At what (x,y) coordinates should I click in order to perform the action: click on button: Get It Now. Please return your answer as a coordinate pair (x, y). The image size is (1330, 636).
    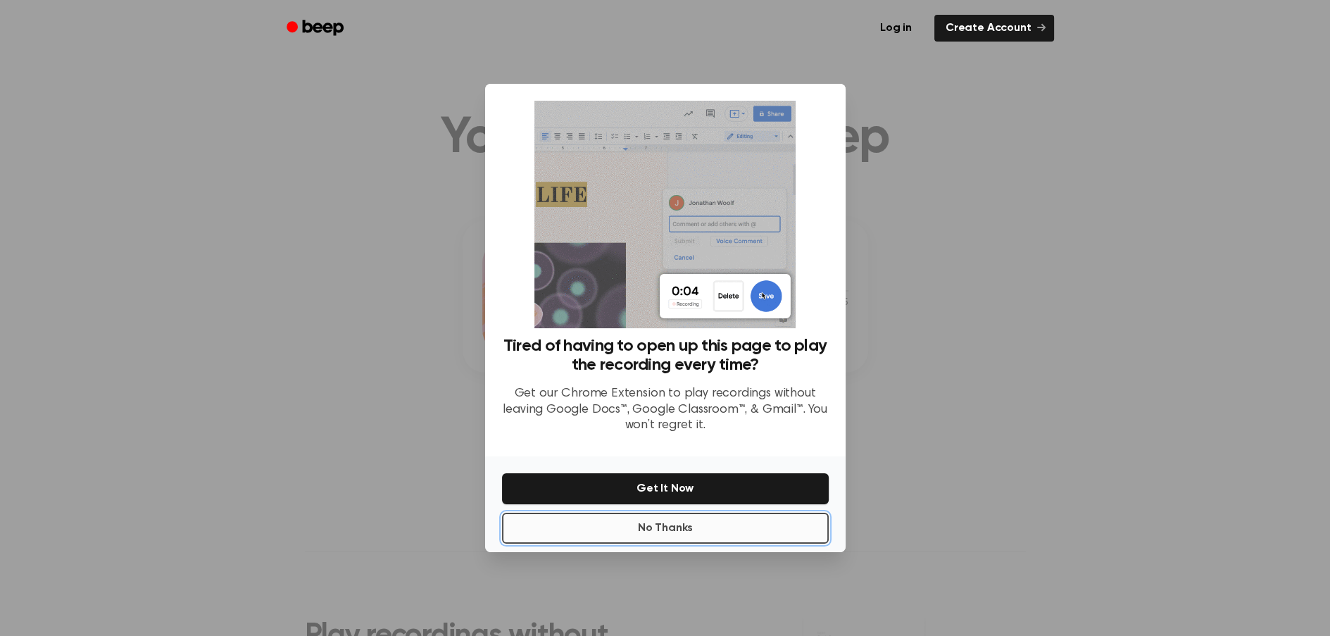
    Looking at the image, I should click on (665, 489).